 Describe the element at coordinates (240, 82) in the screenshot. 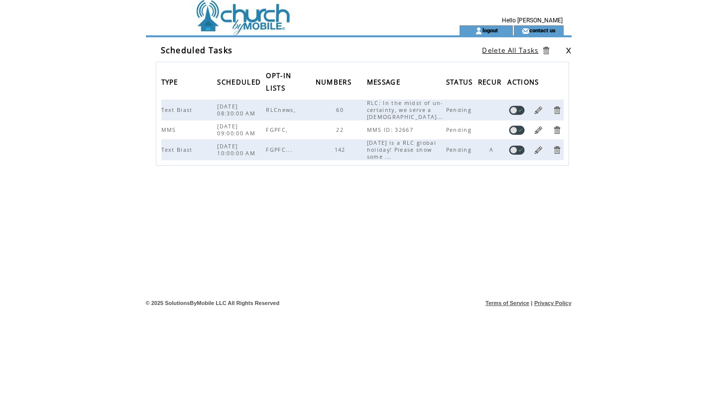

I see `a: SCHEDULED` at that location.